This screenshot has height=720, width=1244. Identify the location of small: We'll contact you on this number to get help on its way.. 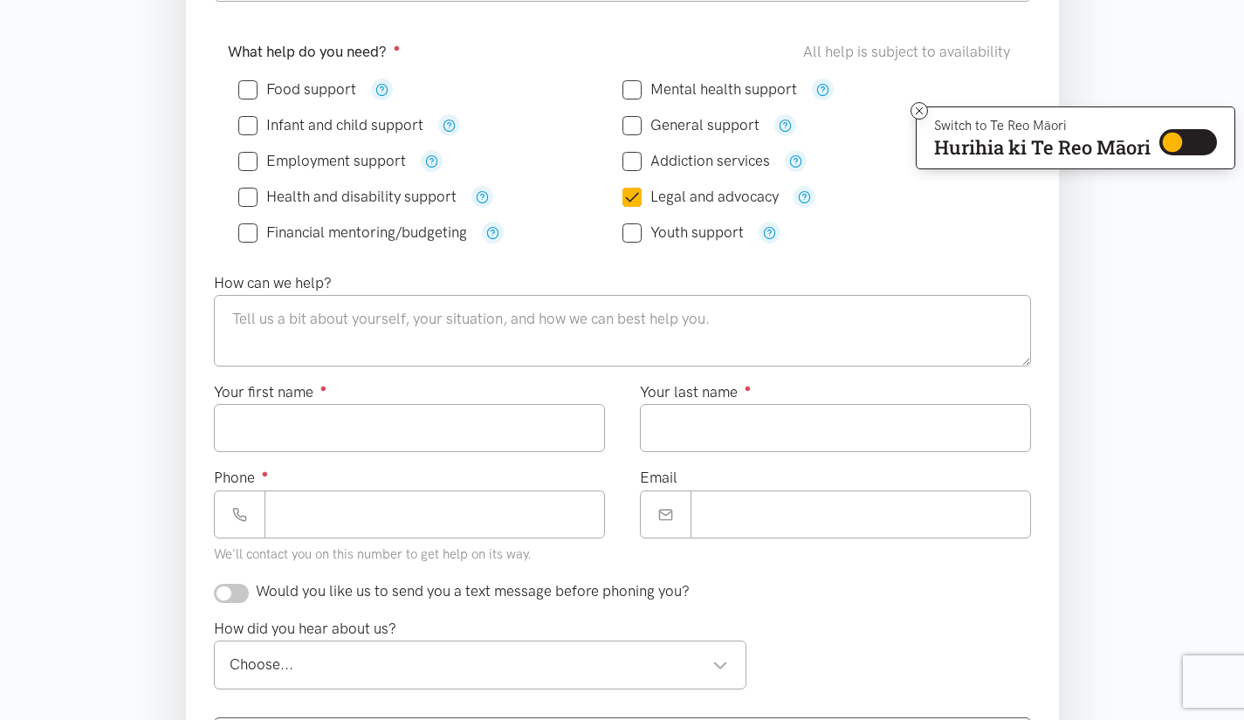
(373, 554).